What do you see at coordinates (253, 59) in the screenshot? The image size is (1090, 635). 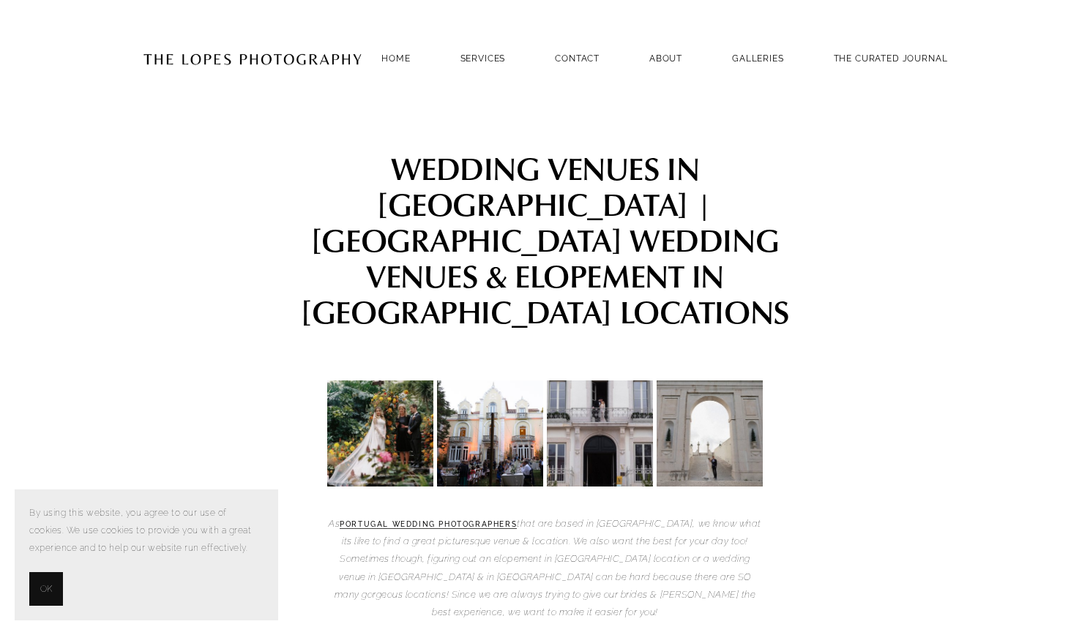 I see `img: Portugal Wedding Photographer | The Lopes Photography` at bounding box center [253, 59].